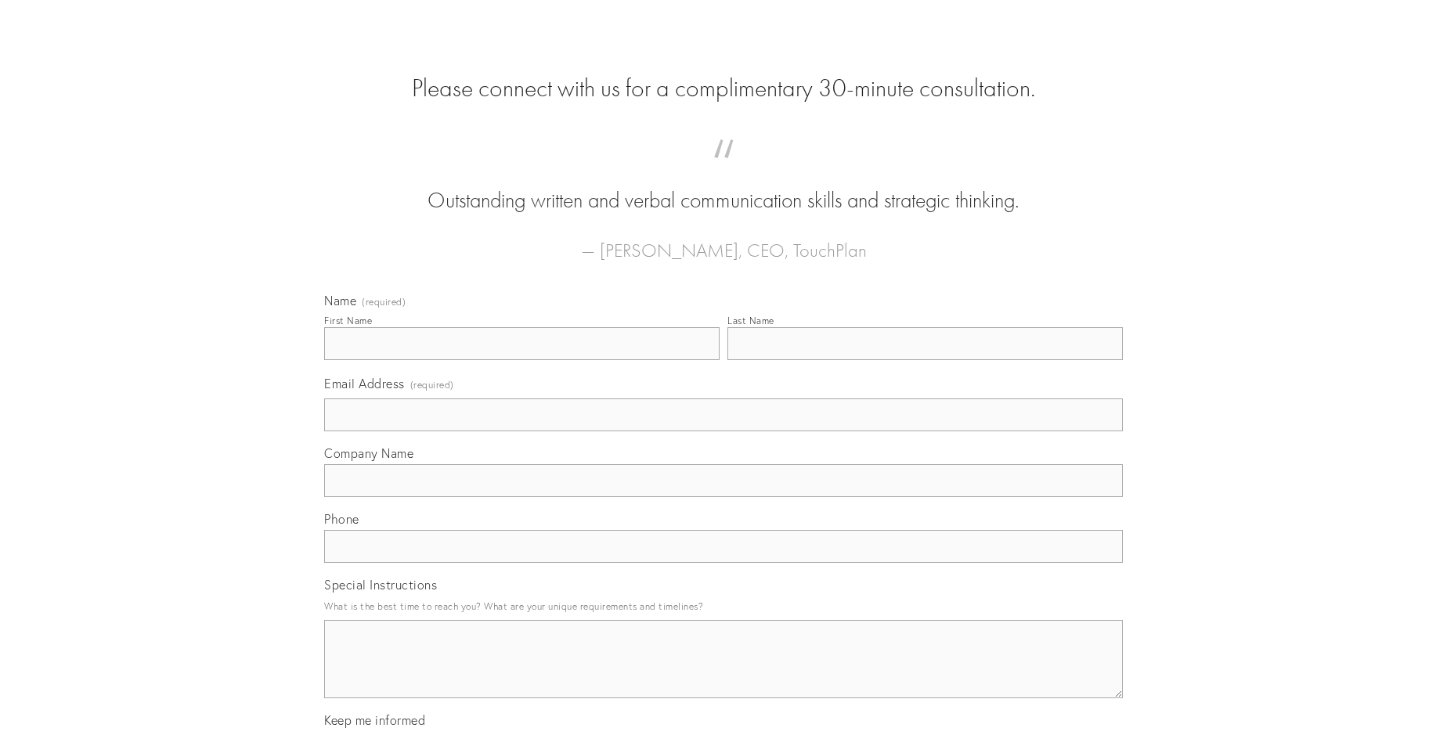 The image size is (1447, 735). I want to click on span: Name, so click(340, 301).